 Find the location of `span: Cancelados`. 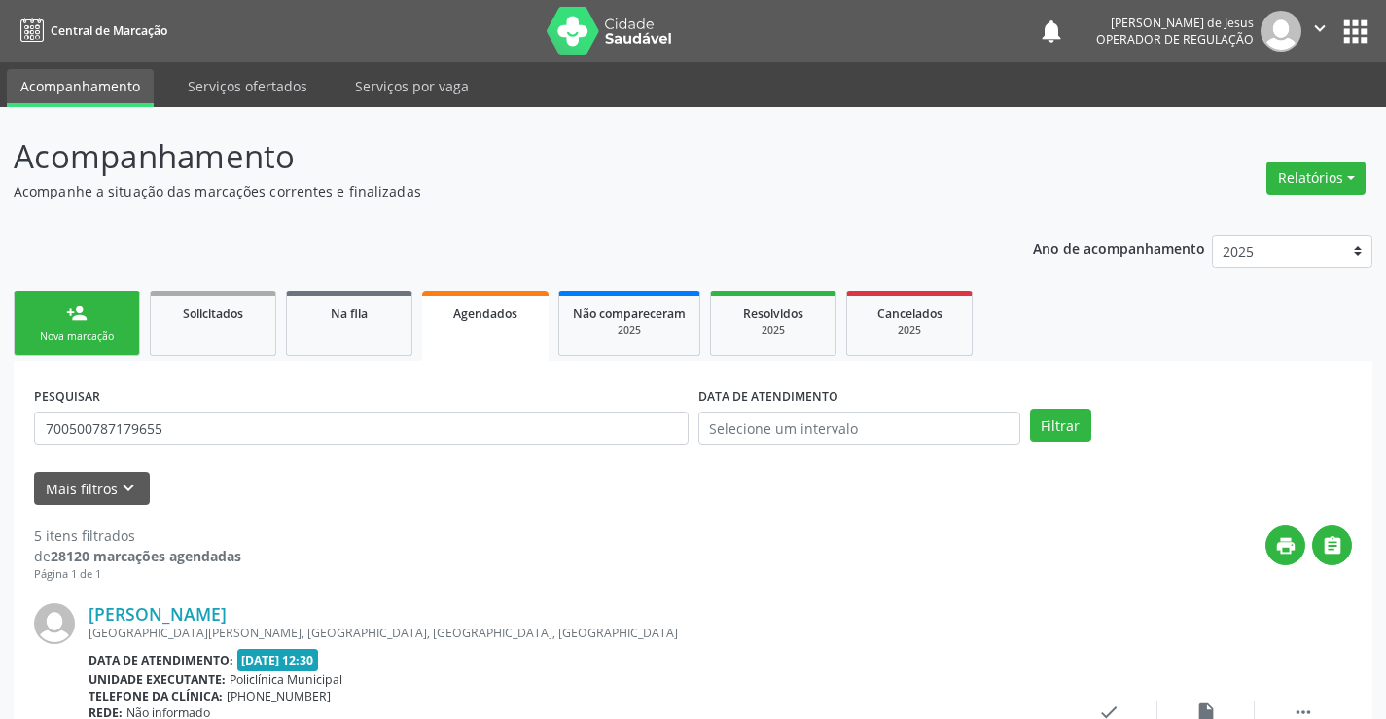

span: Cancelados is located at coordinates (910, 313).